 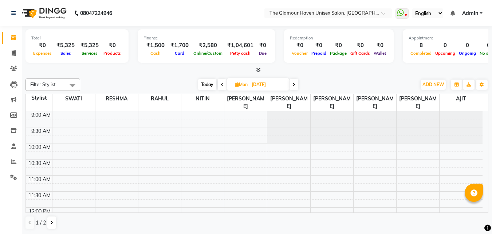 What do you see at coordinates (112, 53) in the screenshot?
I see `span: Products` at bounding box center [112, 53].